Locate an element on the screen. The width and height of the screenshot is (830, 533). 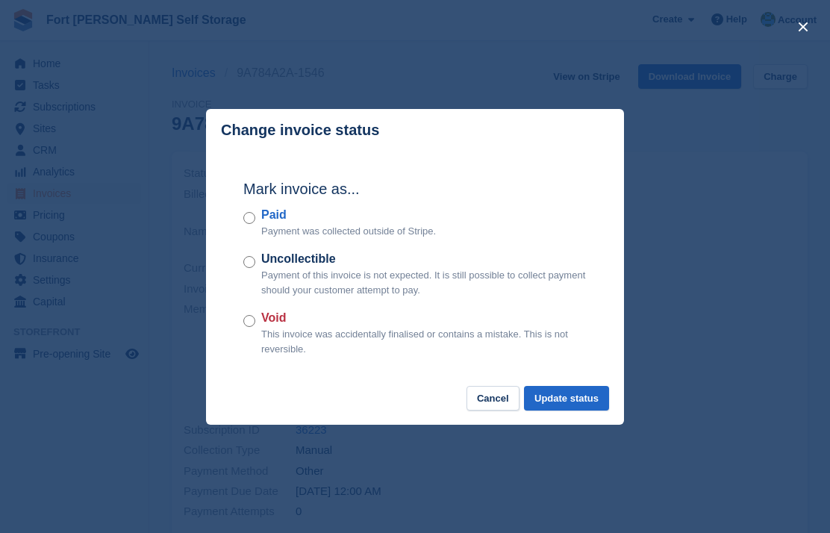
label: Paid is located at coordinates (349, 215).